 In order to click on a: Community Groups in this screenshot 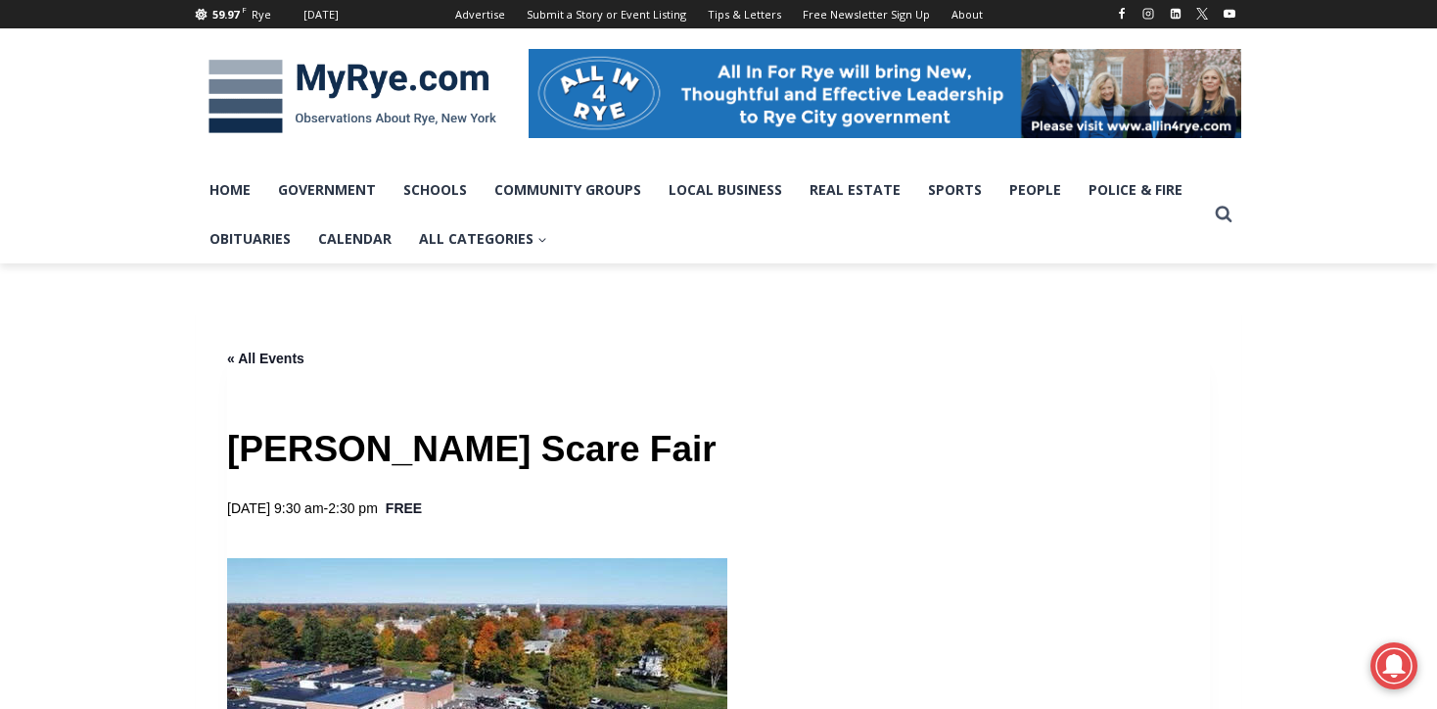, I will do `click(568, 190)`.